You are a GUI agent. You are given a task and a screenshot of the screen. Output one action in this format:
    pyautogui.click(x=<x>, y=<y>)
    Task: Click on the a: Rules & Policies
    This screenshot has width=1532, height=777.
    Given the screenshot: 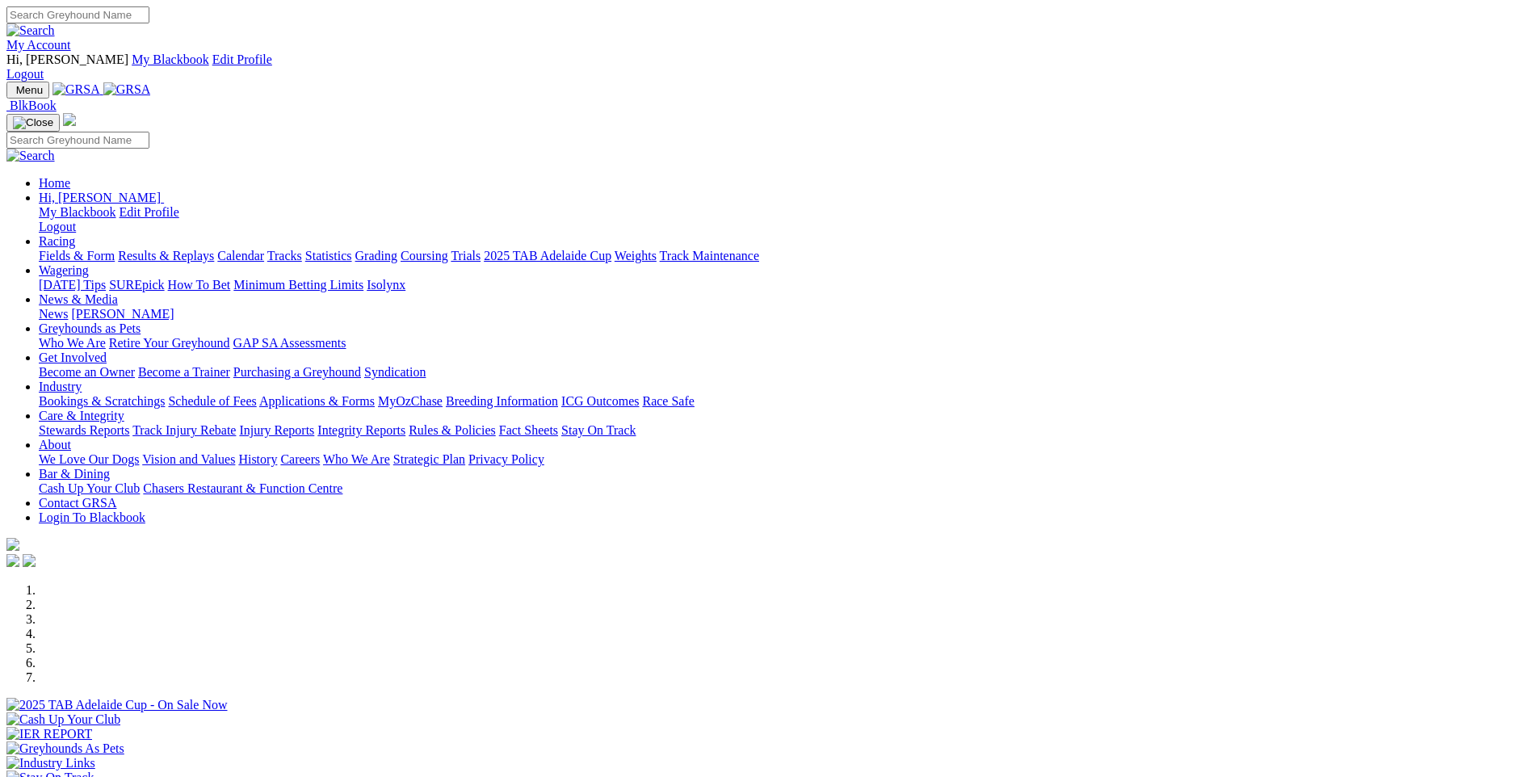 What is the action you would take?
    pyautogui.click(x=452, y=430)
    